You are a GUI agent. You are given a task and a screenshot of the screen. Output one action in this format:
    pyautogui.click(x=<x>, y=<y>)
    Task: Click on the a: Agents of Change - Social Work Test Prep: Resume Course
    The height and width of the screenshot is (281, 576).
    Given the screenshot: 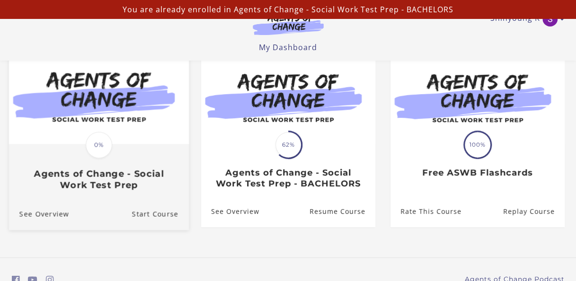 What is the action you would take?
    pyautogui.click(x=160, y=214)
    